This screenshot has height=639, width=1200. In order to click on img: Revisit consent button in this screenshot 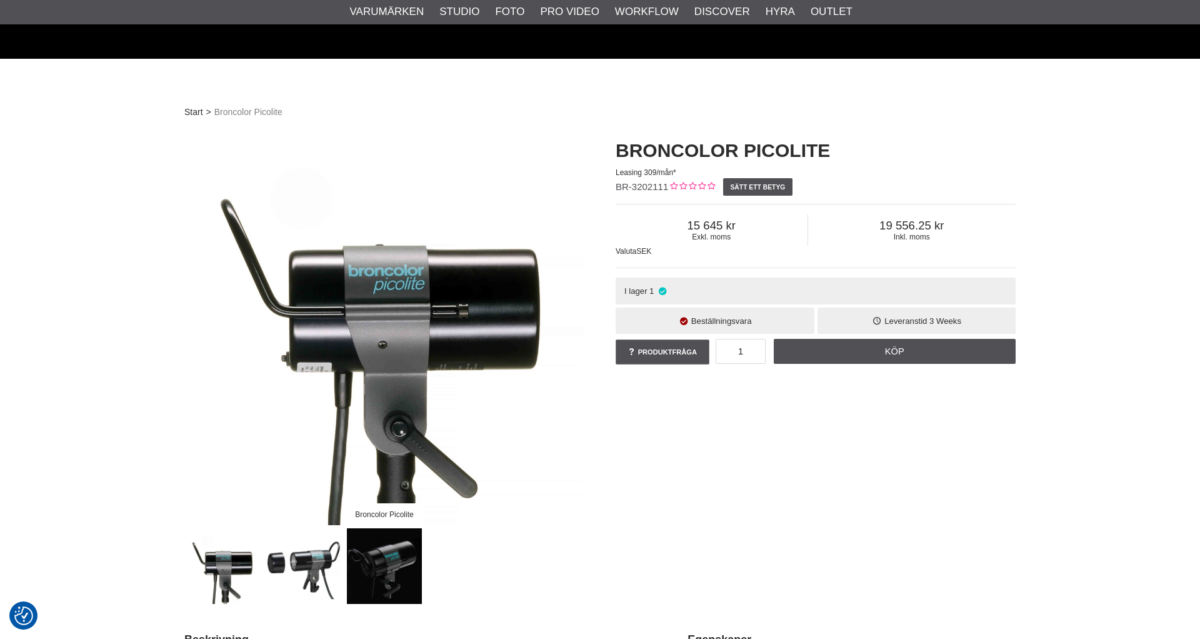, I will do `click(24, 616)`.